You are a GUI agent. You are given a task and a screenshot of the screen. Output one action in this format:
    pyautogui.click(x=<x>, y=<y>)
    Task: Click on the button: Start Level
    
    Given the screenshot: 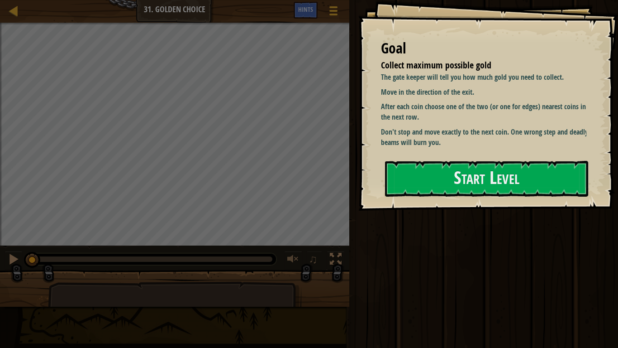 What is the action you would take?
    pyautogui.click(x=487, y=178)
    